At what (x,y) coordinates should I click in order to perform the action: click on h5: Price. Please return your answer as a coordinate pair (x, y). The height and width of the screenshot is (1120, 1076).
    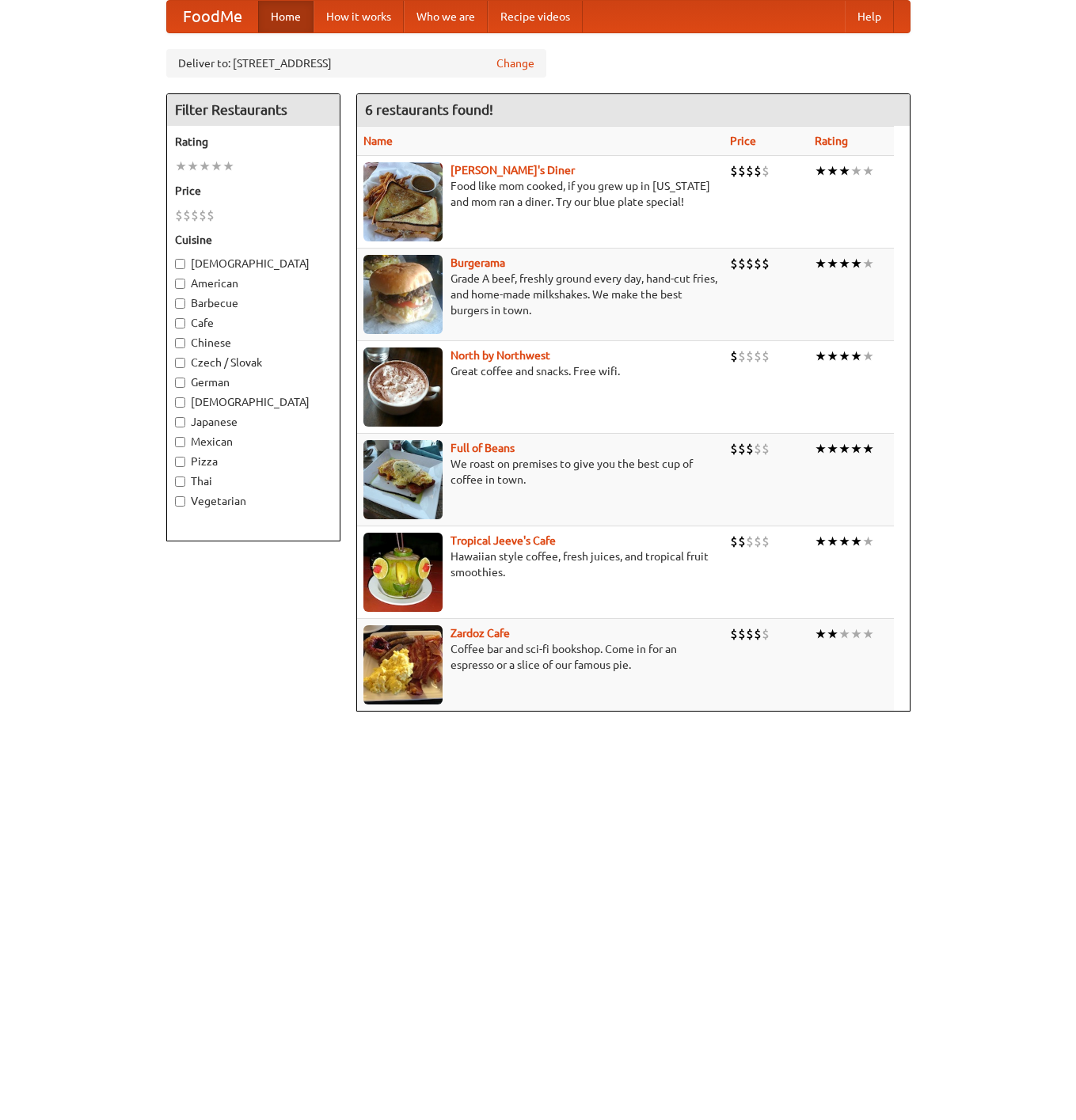
    Looking at the image, I should click on (253, 190).